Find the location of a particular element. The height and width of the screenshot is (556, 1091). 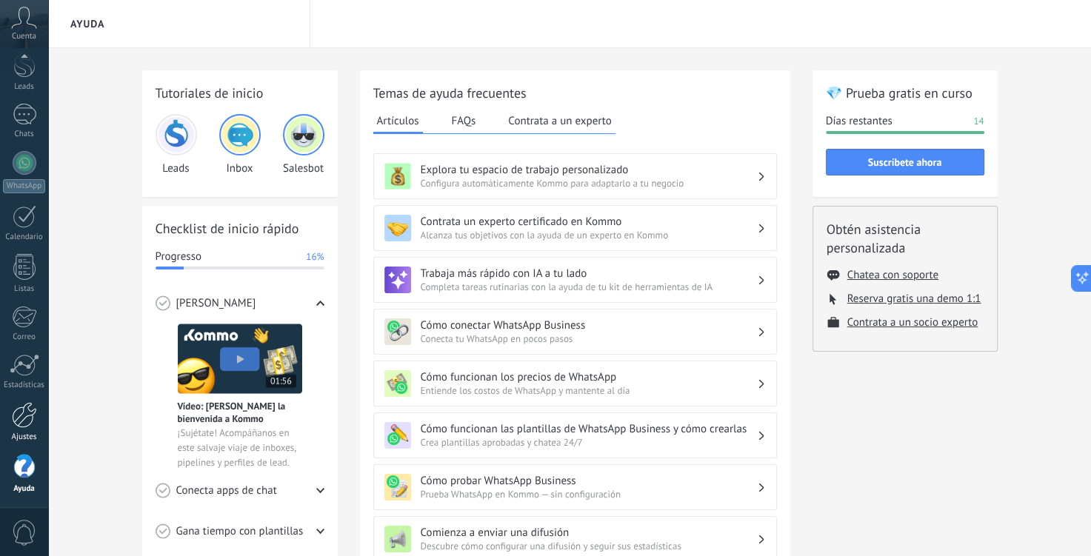

h3: Cómo funcionan los precios de WhatsApp is located at coordinates (589, 377).